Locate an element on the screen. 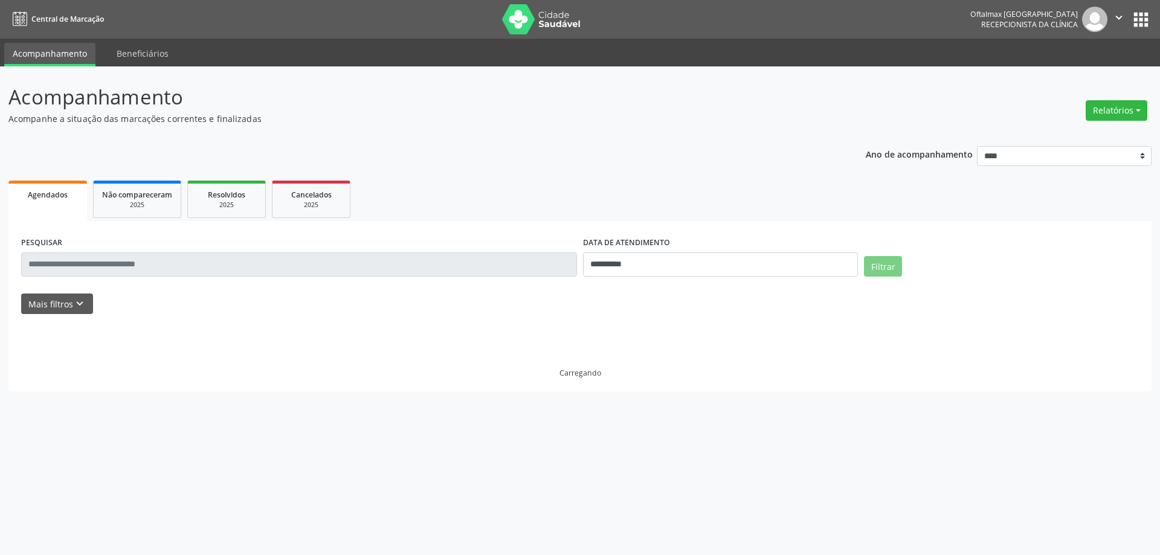 Image resolution: width=1160 pixels, height=555 pixels. button: Relatórios is located at coordinates (1117, 111).